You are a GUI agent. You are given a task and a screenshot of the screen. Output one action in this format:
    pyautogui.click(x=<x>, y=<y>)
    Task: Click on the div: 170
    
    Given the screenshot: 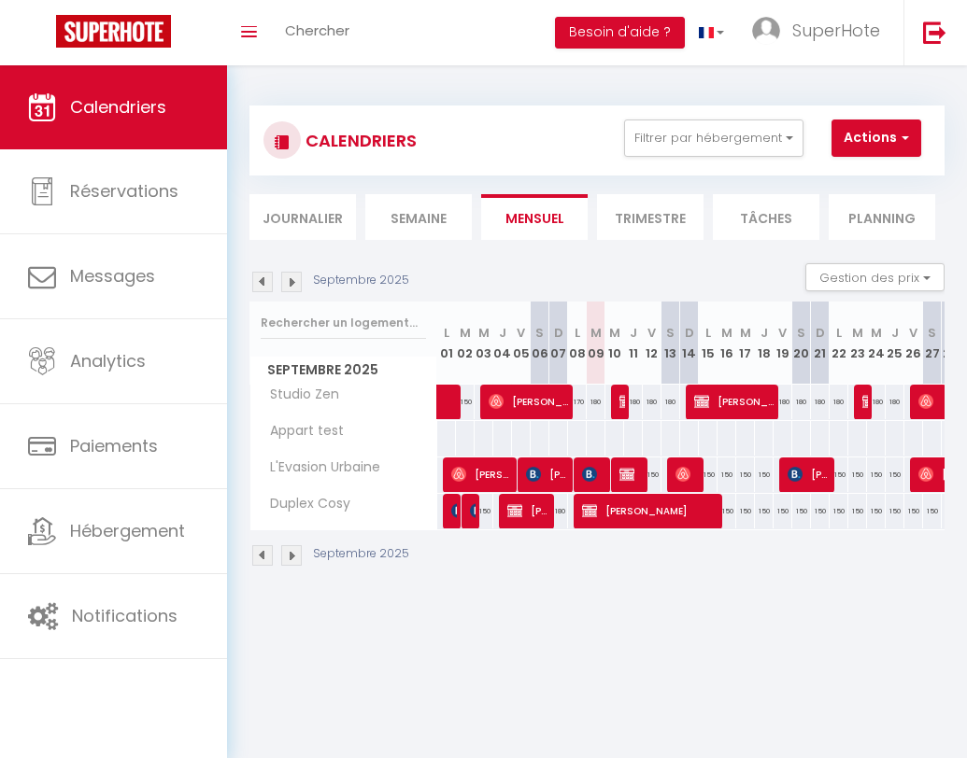 What is the action you would take?
    pyautogui.click(x=577, y=402)
    